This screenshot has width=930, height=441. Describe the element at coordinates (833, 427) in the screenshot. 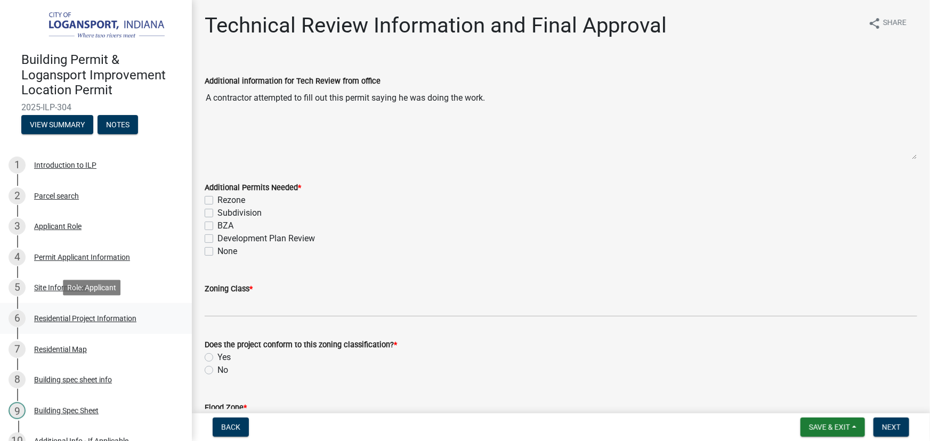

I see `button: Save & Exit` at that location.